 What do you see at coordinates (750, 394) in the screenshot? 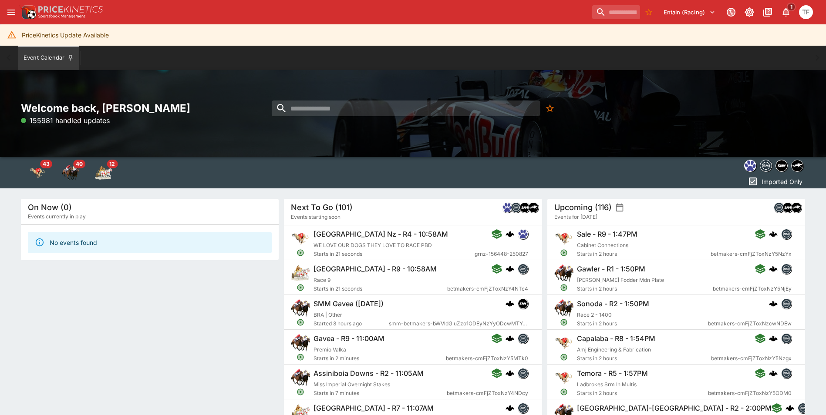
I see `span: betmakers-cmFjZToxNzY5ODM0` at bounding box center [750, 394].